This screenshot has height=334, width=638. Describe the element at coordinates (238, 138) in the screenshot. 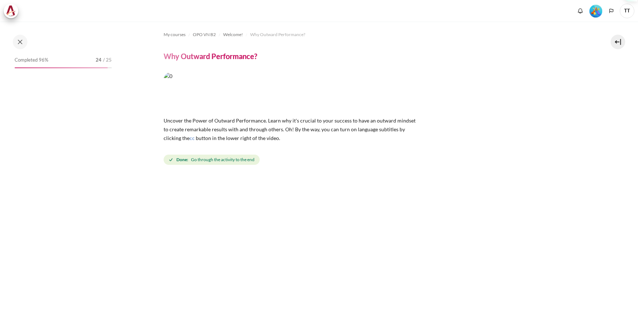

I see `span: button in the lower right of the video.` at that location.